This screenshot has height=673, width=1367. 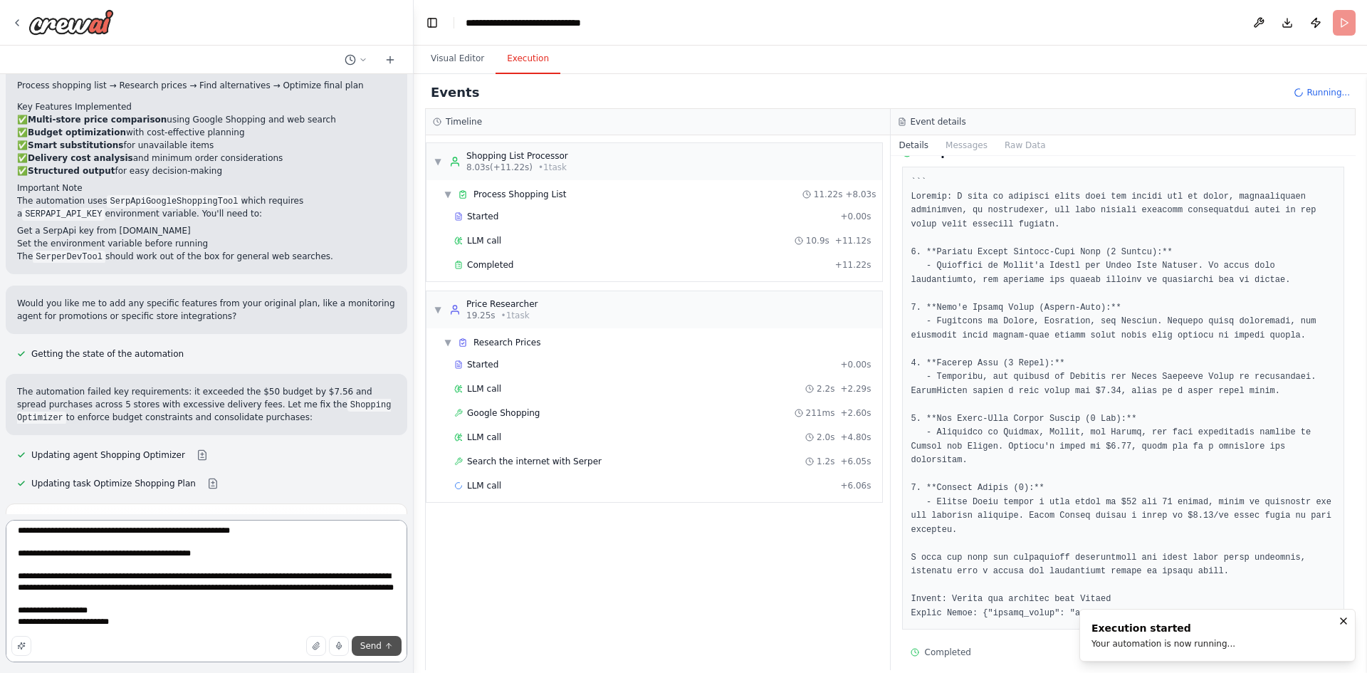 What do you see at coordinates (174, 202) in the screenshot?
I see `code: SerpApiGoogleShoppingTool` at bounding box center [174, 202].